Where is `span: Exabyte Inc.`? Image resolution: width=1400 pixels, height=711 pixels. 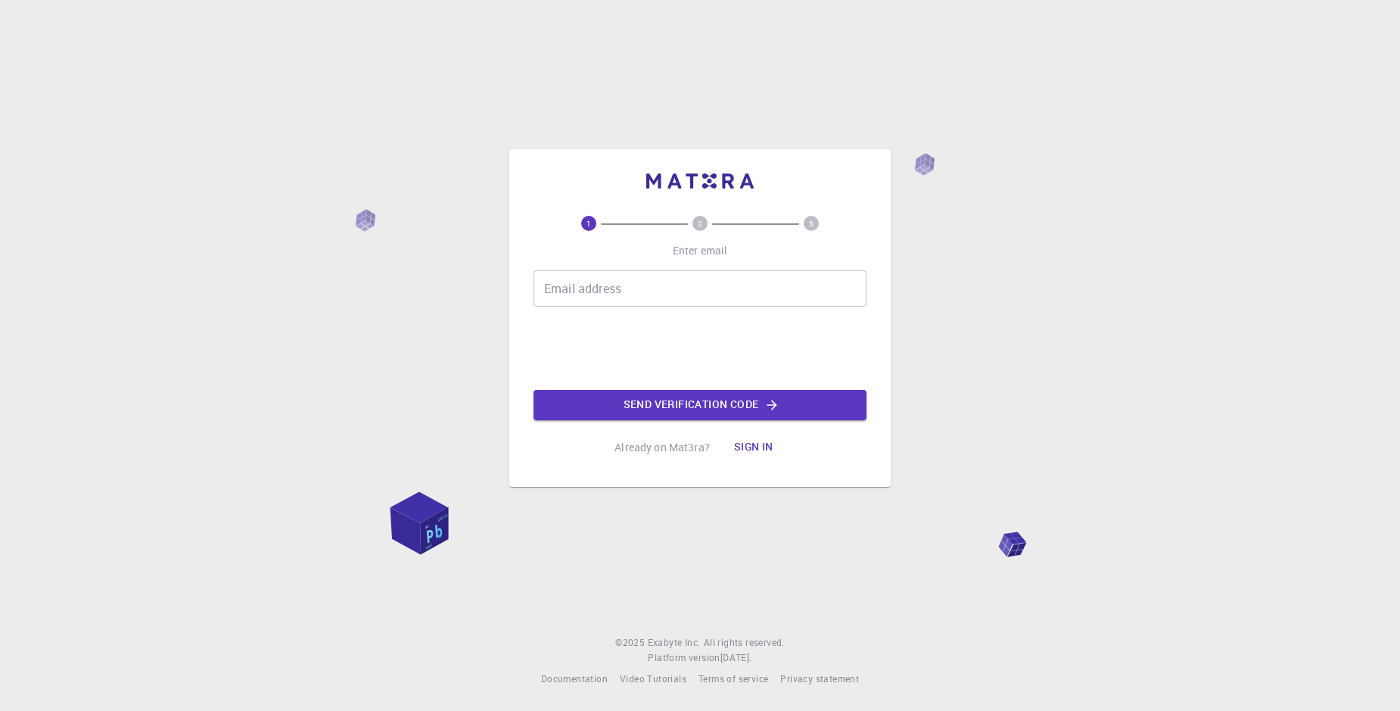
span: Exabyte Inc. is located at coordinates (674, 642).